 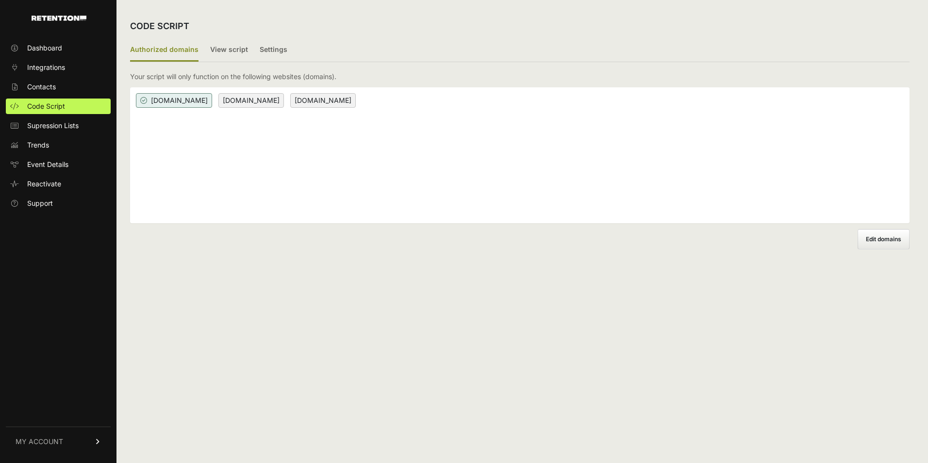 What do you see at coordinates (48, 165) in the screenshot?
I see `span: Event Details` at bounding box center [48, 165].